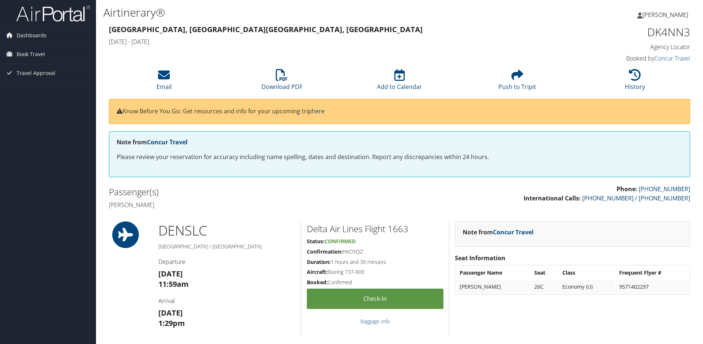  What do you see at coordinates (400, 112) in the screenshot?
I see `p: Know Before You Go: Get resources and info for your upcoming trip` at bounding box center [400, 112].